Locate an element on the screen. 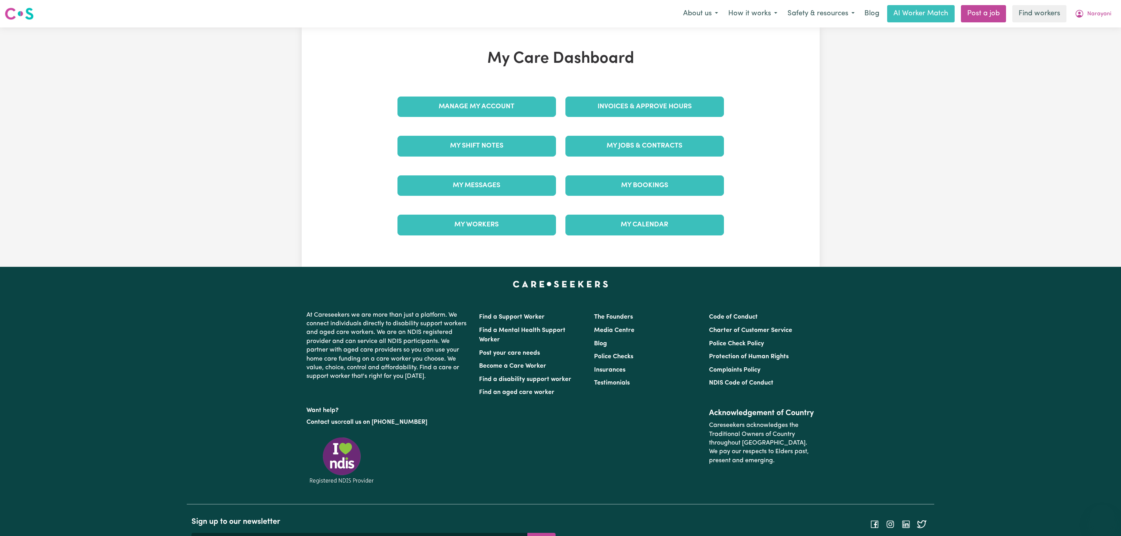  a: Post a job is located at coordinates (983, 14).